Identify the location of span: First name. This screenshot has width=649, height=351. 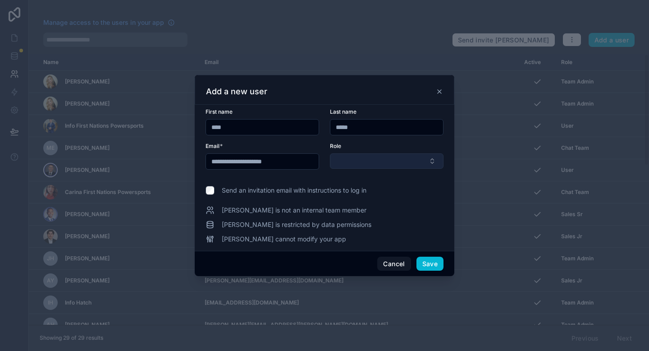
(219, 111).